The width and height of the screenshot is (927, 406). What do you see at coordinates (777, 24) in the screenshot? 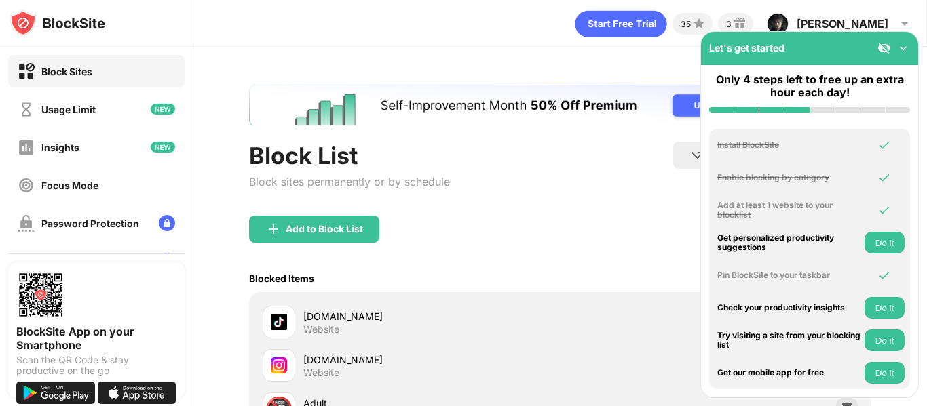
I see `img: ACg8ocLLuuVSCK_GobL5ZWK4vNFixvl2RpeUKA3jHS4MRHcS3ZxWiQc=s96-c` at bounding box center [777, 24].